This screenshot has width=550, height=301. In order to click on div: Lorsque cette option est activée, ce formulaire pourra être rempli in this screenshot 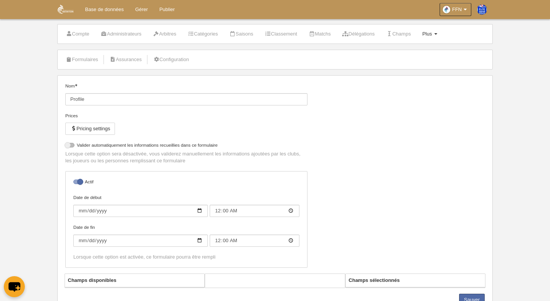, I will do `click(186, 257)`.